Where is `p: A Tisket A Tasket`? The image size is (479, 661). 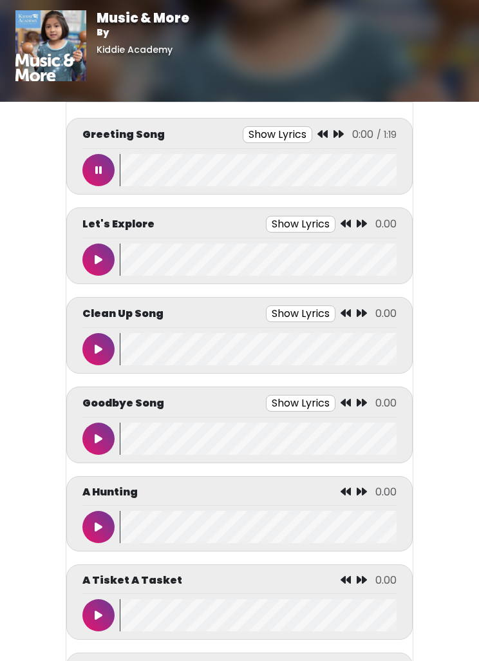 p: A Tisket A Tasket is located at coordinates (132, 580).